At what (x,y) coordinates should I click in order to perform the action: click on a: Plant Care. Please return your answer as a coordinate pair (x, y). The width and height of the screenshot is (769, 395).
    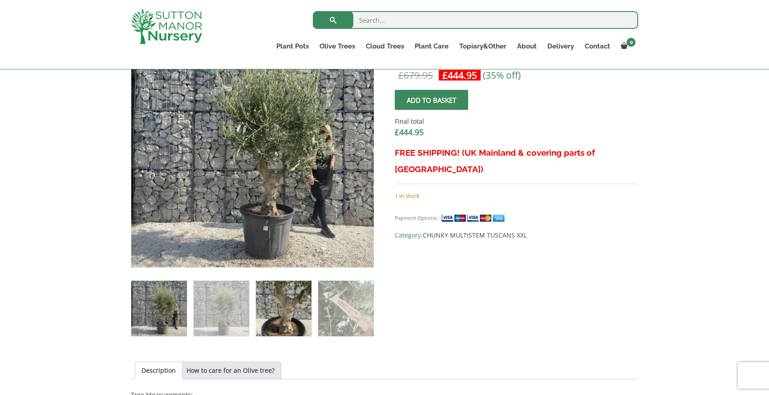
    Looking at the image, I should click on (432, 46).